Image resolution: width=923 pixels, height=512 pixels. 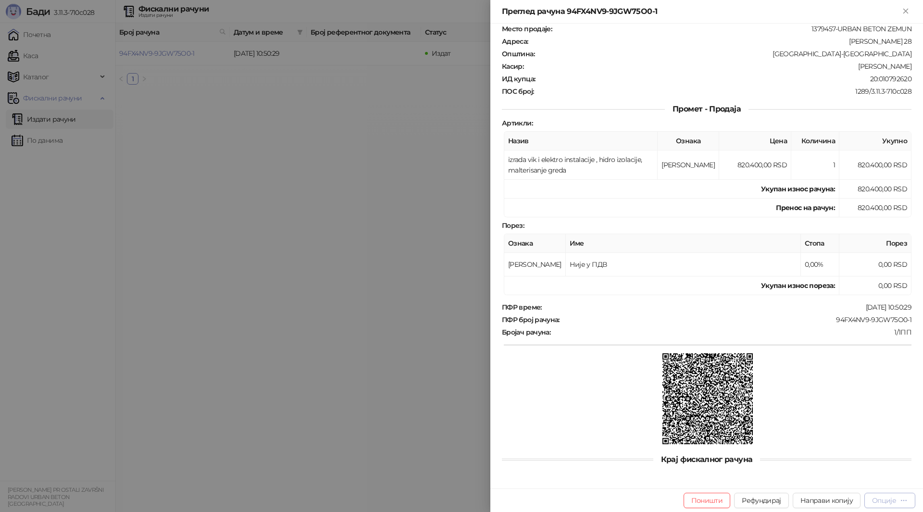 I want to click on strong: Општина :, so click(x=518, y=54).